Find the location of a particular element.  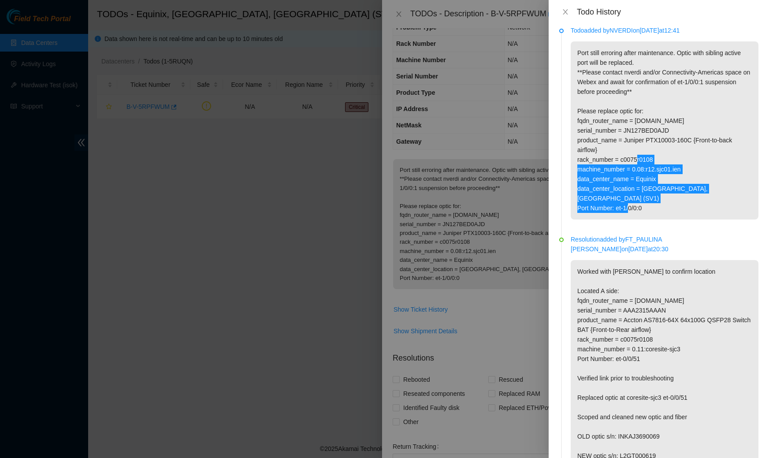

div: Todo History is located at coordinates (667, 12).